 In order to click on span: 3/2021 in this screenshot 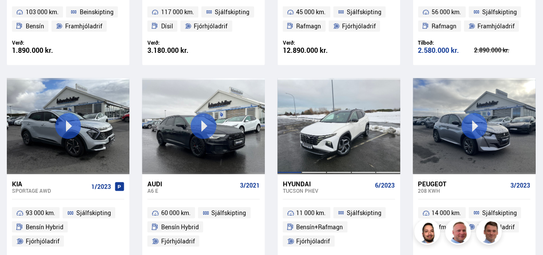, I will do `click(250, 185)`.